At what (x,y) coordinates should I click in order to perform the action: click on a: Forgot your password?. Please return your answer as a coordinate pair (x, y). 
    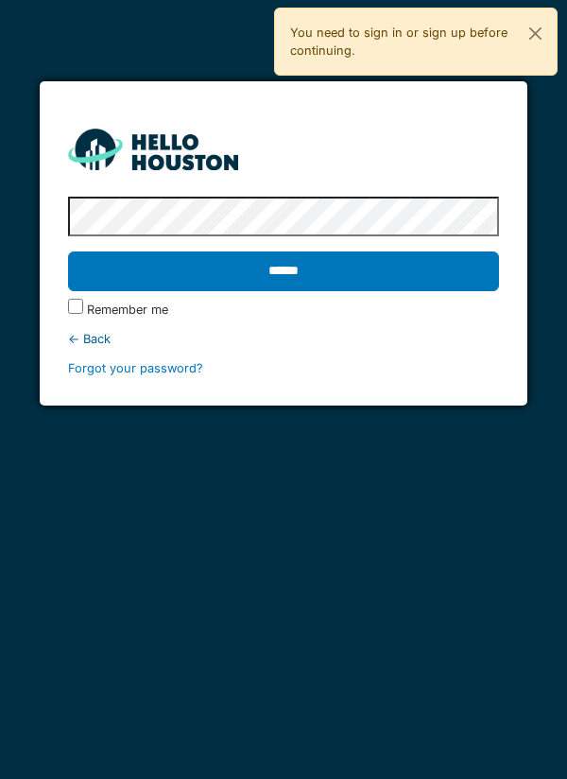
    Looking at the image, I should click on (135, 368).